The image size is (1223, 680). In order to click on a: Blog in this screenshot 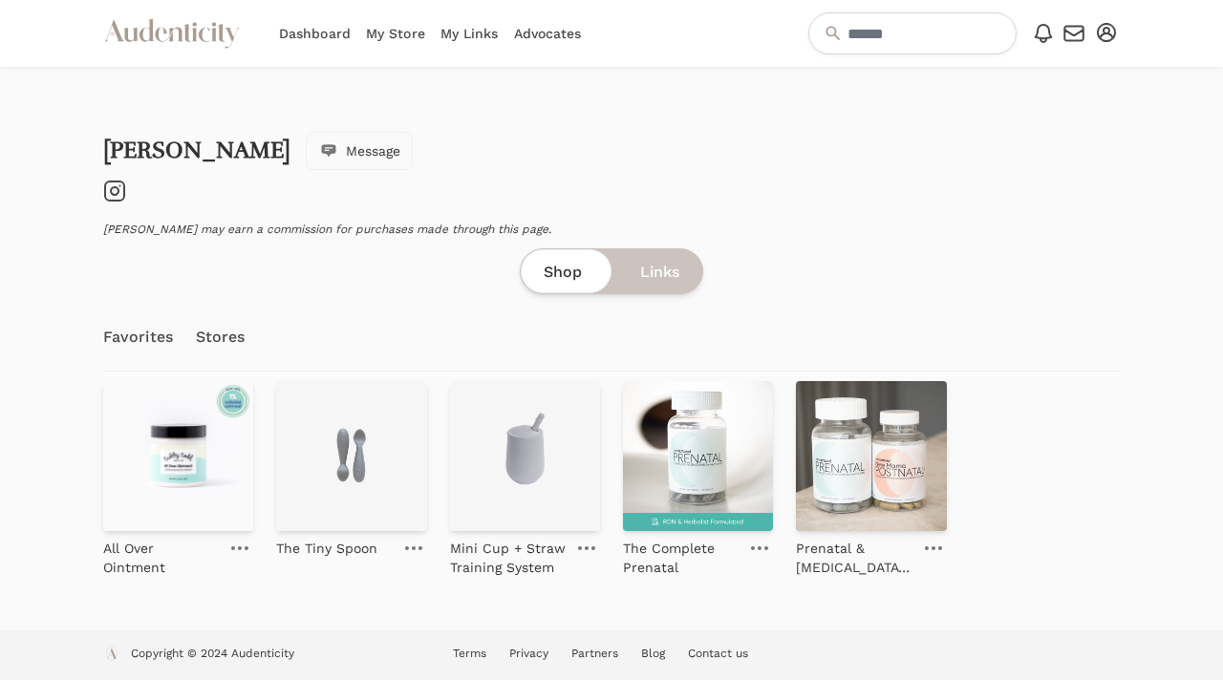, I will do `click(653, 653)`.